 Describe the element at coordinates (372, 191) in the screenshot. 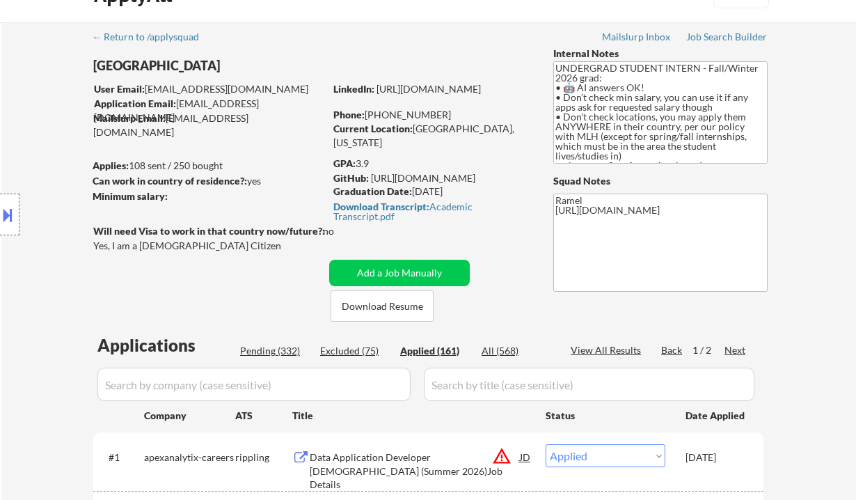

I see `strong: Graduation Date:` at that location.